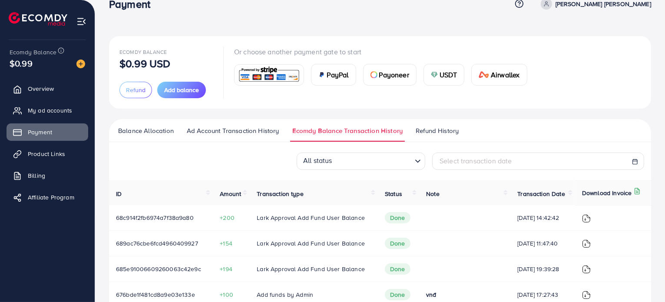 The image size is (665, 302). Describe the element at coordinates (285, 295) in the screenshot. I see `span: Add funds by Admin` at that location.